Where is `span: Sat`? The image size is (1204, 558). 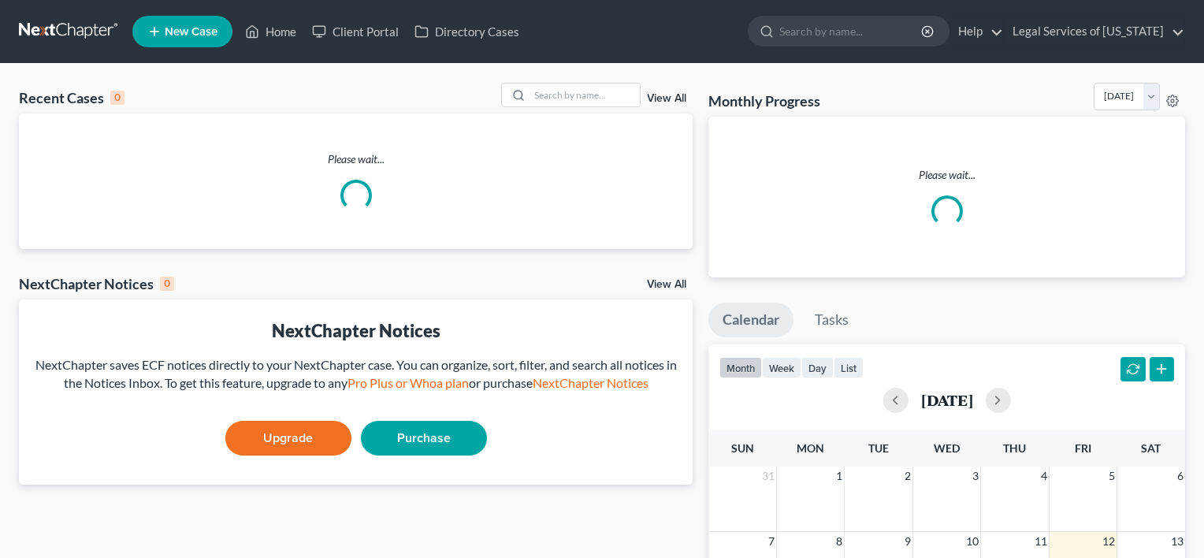 span: Sat is located at coordinates (1151, 448).